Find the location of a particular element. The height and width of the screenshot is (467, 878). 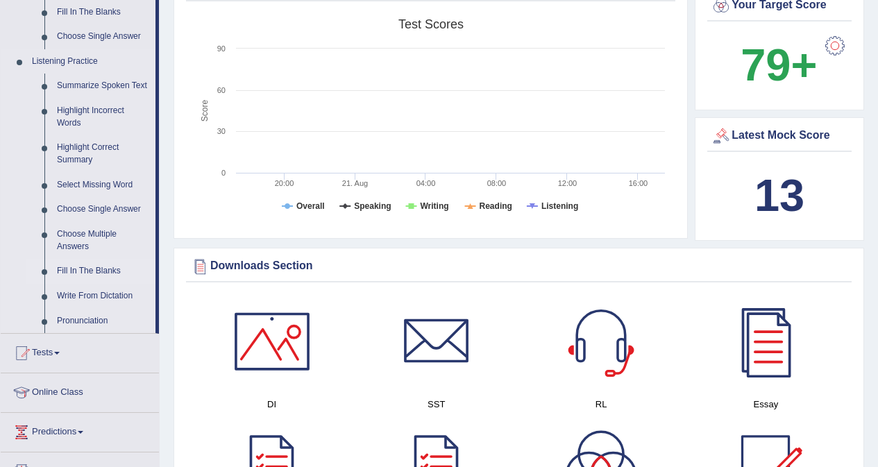

a: Pronunciation is located at coordinates (103, 321).